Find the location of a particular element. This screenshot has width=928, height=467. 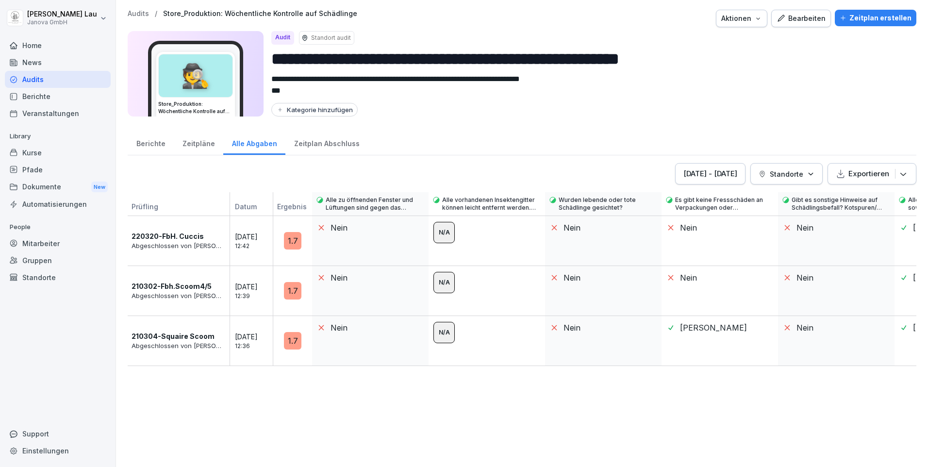

div: Dokumente is located at coordinates (58, 187).